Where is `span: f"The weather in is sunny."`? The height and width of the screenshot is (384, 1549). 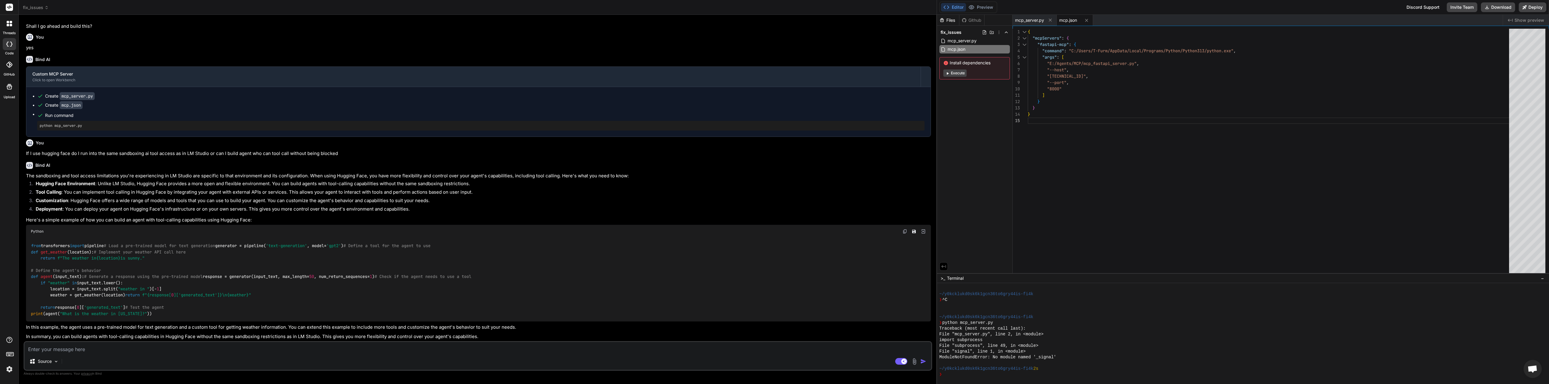
span: f"The weather in is sunny." is located at coordinates (101, 258).